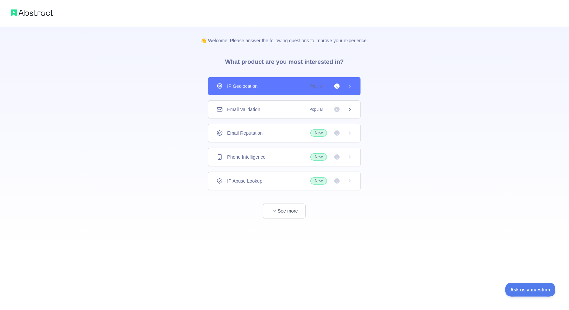  Describe the element at coordinates (245, 133) in the screenshot. I see `span: Email Reputation` at that location.